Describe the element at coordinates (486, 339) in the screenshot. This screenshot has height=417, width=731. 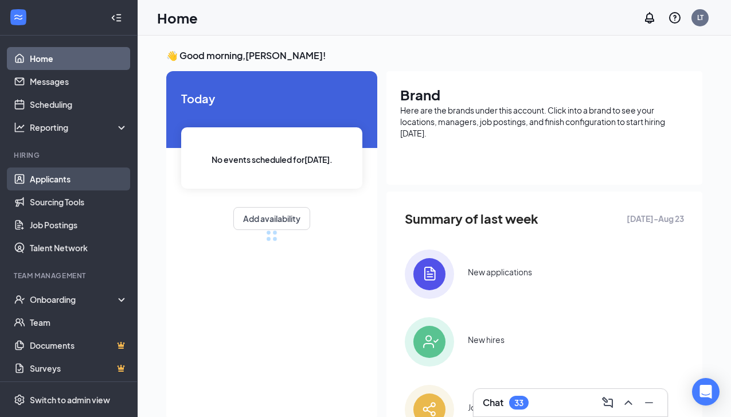
I see `div: New hires` at that location.